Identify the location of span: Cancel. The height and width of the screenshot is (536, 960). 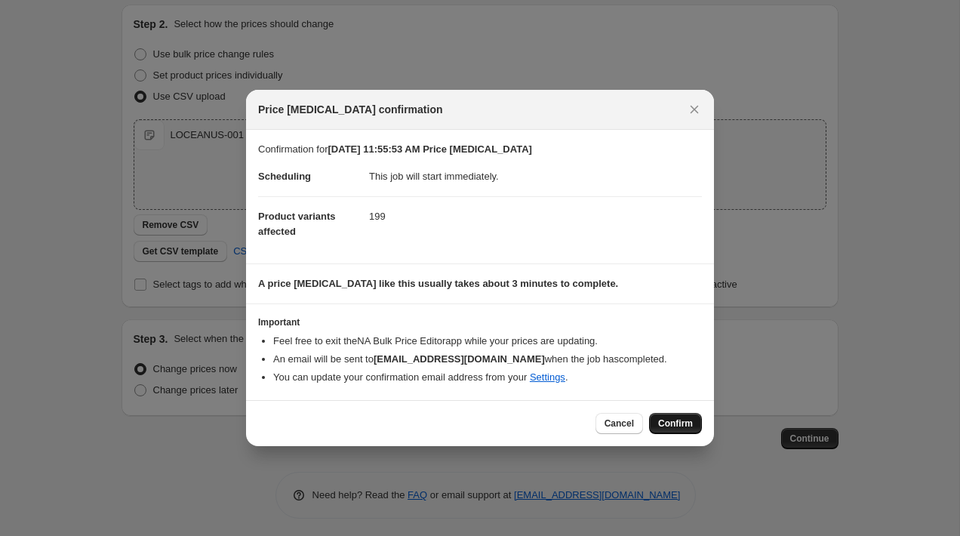
(619, 423).